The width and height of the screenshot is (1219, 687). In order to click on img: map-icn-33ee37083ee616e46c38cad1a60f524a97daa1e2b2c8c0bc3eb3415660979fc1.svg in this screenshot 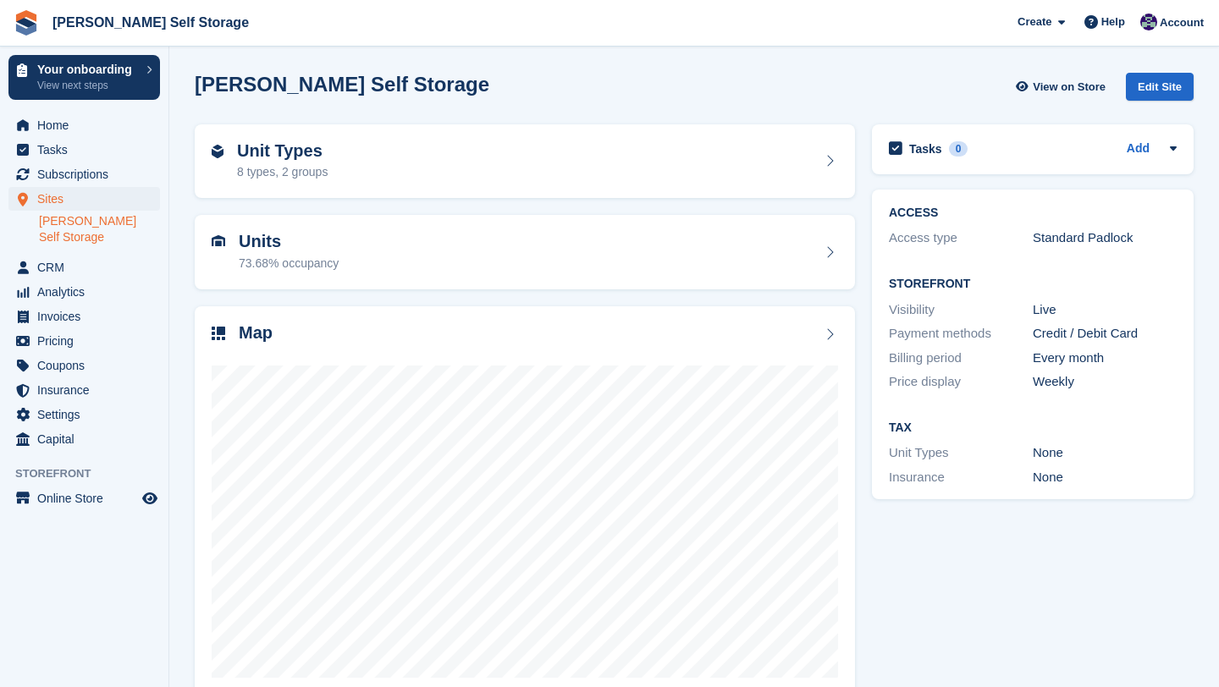, I will do `click(218, 334)`.